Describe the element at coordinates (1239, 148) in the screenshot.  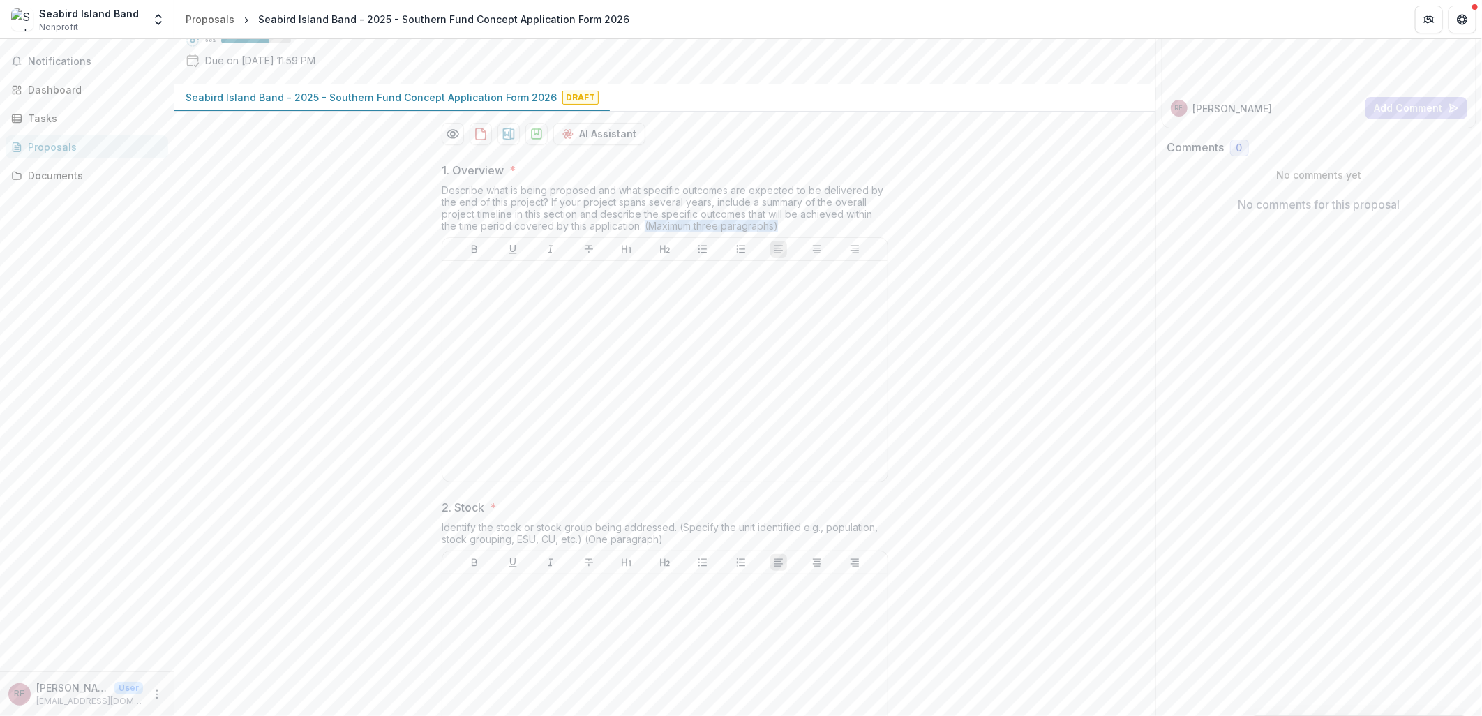
I see `span: 0` at that location.